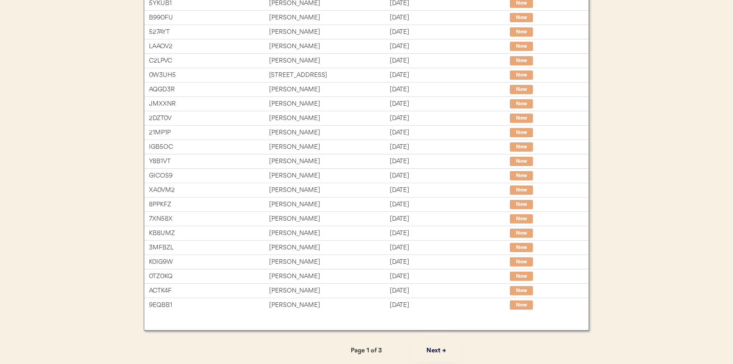  What do you see at coordinates (367, 351) in the screenshot?
I see `div: Page 1 of 3` at bounding box center [367, 351].